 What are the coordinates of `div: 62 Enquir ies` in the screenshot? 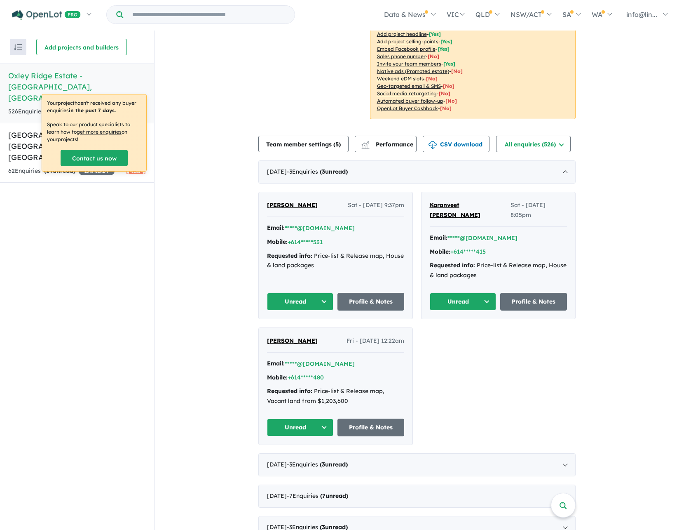 It's located at (61, 171).